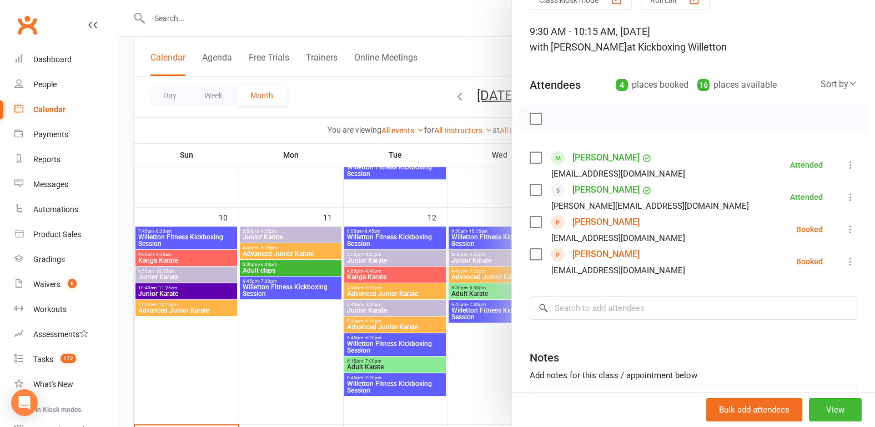 The width and height of the screenshot is (875, 427). What do you see at coordinates (43, 359) in the screenshot?
I see `div: Tasks` at bounding box center [43, 359].